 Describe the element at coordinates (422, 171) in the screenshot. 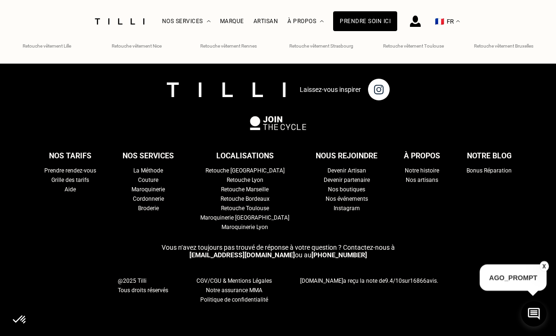

I see `a: Notre histoire` at that location.